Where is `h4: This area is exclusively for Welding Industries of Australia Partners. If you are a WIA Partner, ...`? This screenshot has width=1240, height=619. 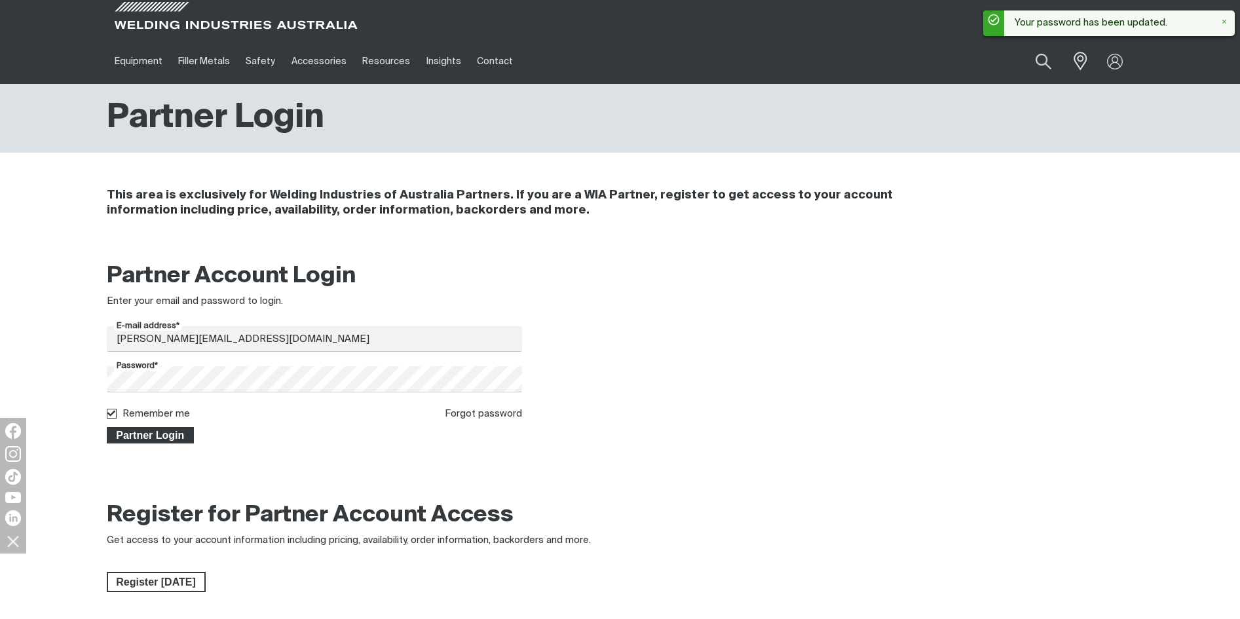
h4: This area is exclusively for Welding Industries of Australia Partners. If you are a WIA Partner, ... is located at coordinates (533, 203).